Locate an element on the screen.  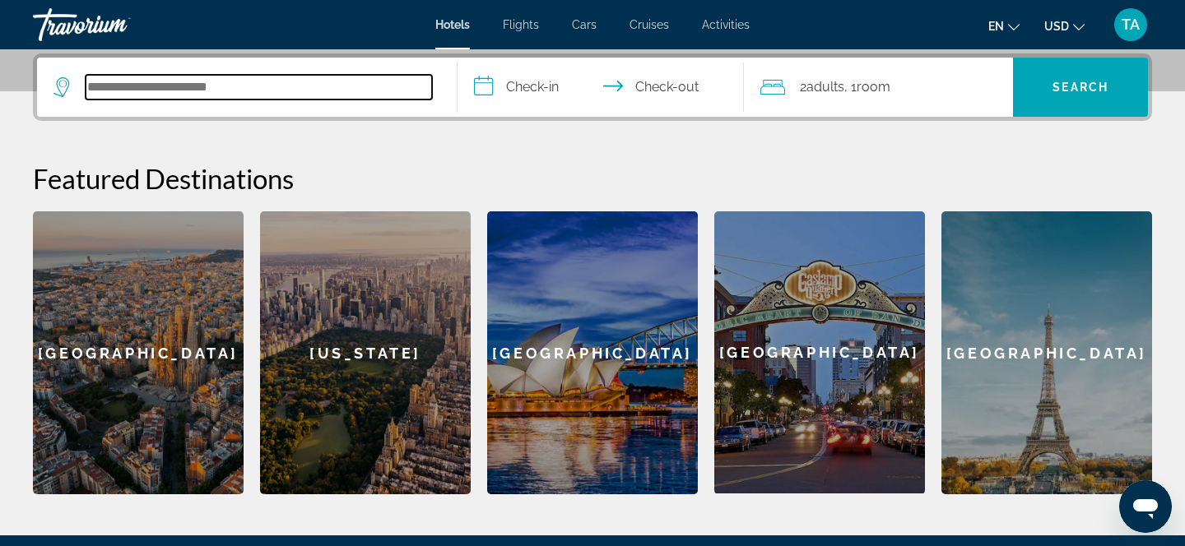
span: Hotels is located at coordinates (453, 25).